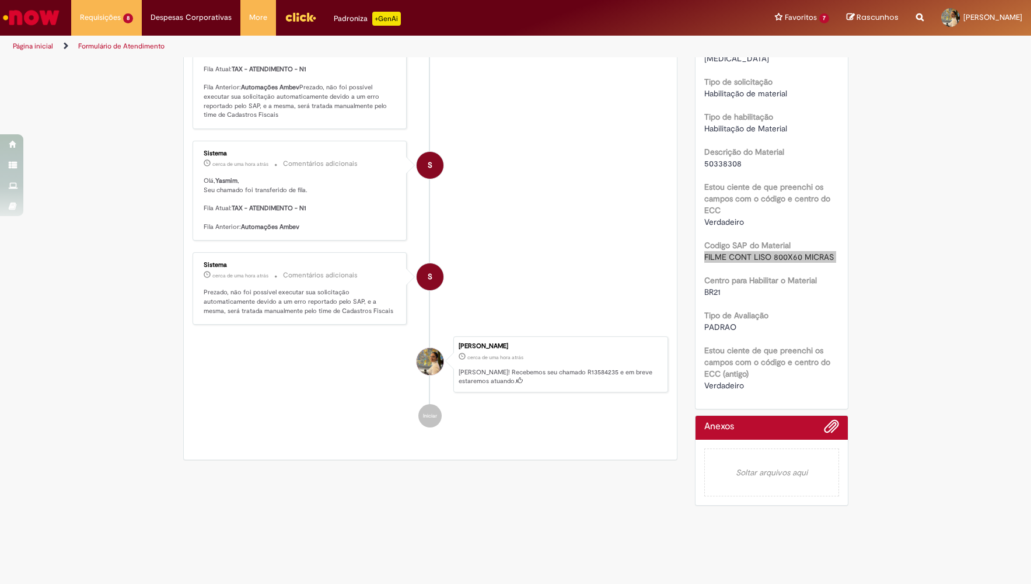  I want to click on span: Rascunhos, so click(878, 17).